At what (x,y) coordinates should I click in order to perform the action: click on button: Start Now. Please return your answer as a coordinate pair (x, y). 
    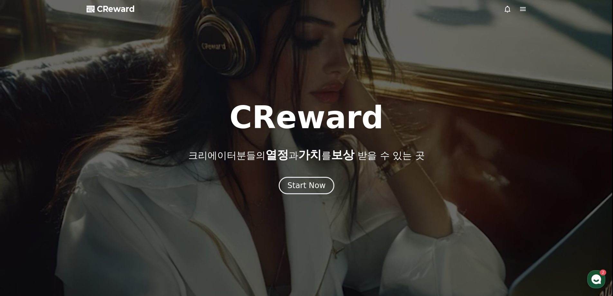
    Looking at the image, I should click on (306, 185).